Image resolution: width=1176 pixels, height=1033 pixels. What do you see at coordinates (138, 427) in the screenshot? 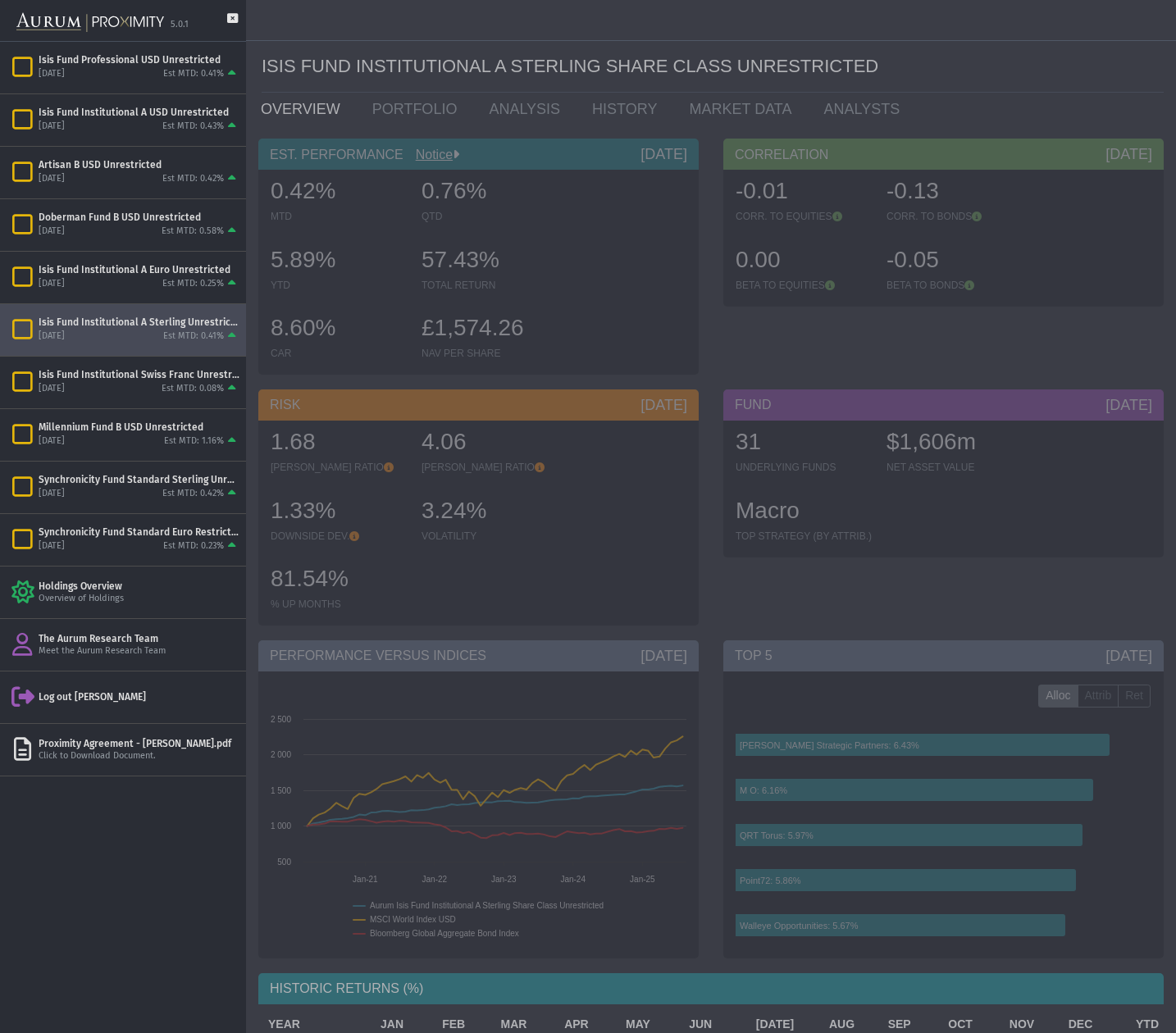
I see `div: Millennium Fund B USD Unrestricted` at bounding box center [138, 427].